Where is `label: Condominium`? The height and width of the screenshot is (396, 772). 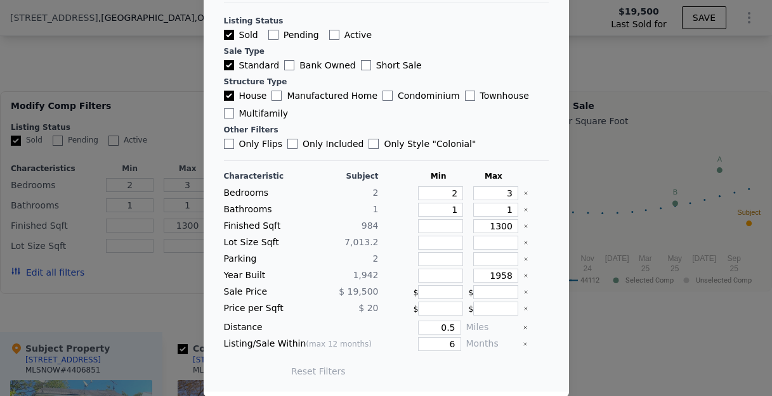 label: Condominium is located at coordinates (421, 96).